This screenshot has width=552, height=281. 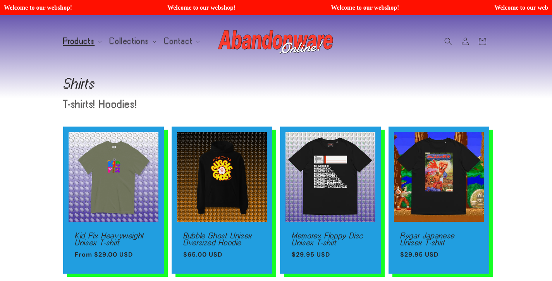 What do you see at coordinates (113, 239) in the screenshot?
I see `a: Kid Pix Heavyweight Unisex T-shirt` at bounding box center [113, 239].